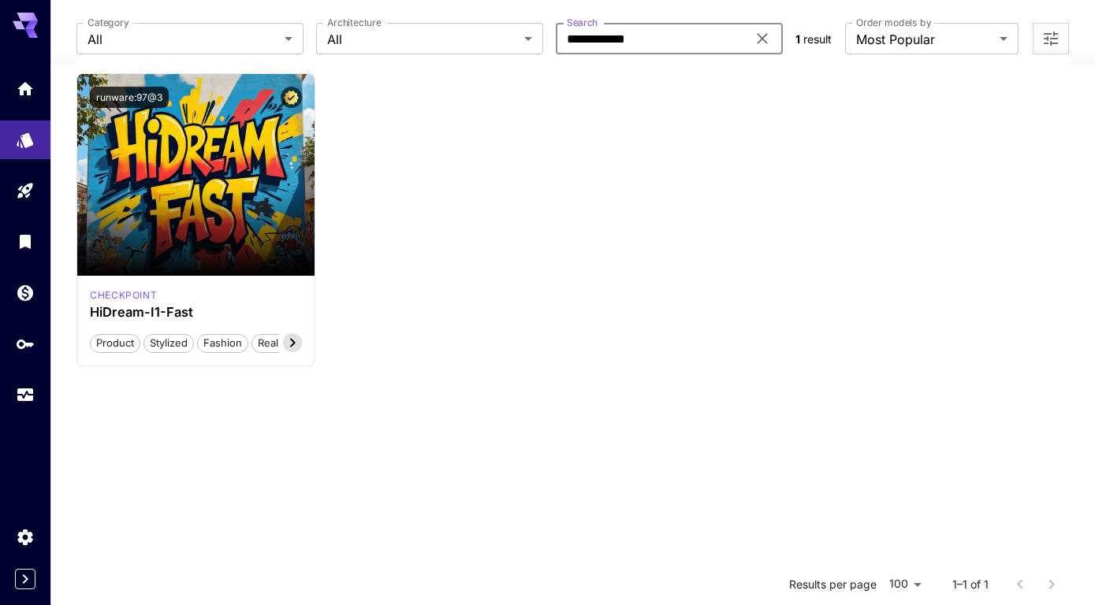  What do you see at coordinates (291, 97) in the screenshot?
I see `button: Certified Model – Vetted for best performance and includes a commercial license.` at bounding box center [291, 97].